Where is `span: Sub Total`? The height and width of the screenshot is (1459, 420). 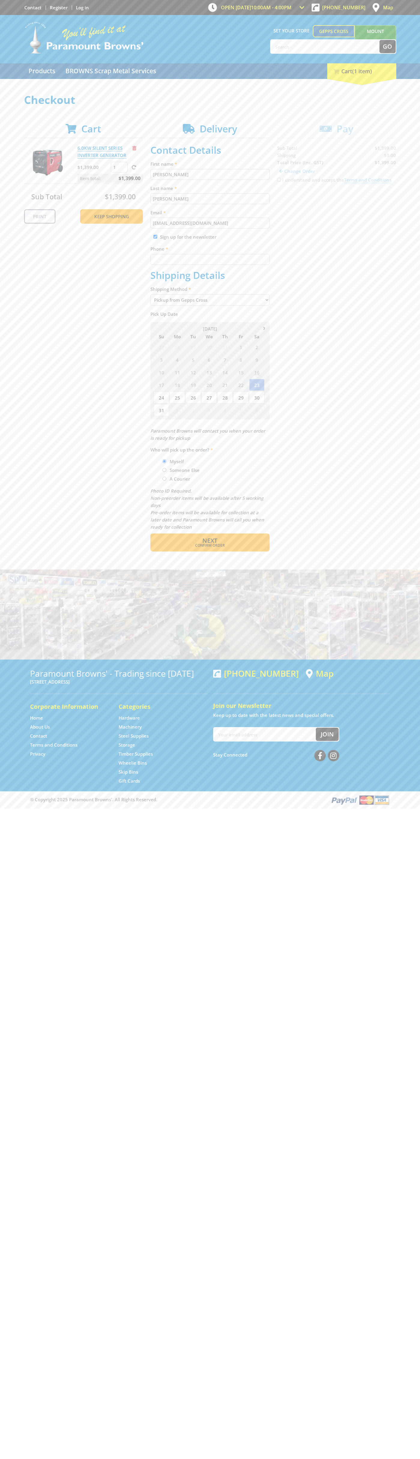
span: Sub Total is located at coordinates (47, 197).